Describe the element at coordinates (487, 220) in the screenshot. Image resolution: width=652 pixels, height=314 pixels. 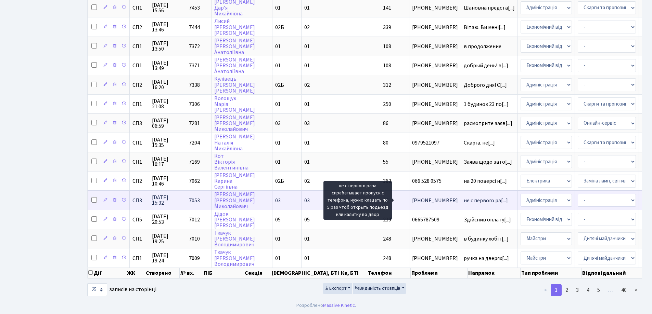
I see `span: Здійснив оплату[...]` at that location.